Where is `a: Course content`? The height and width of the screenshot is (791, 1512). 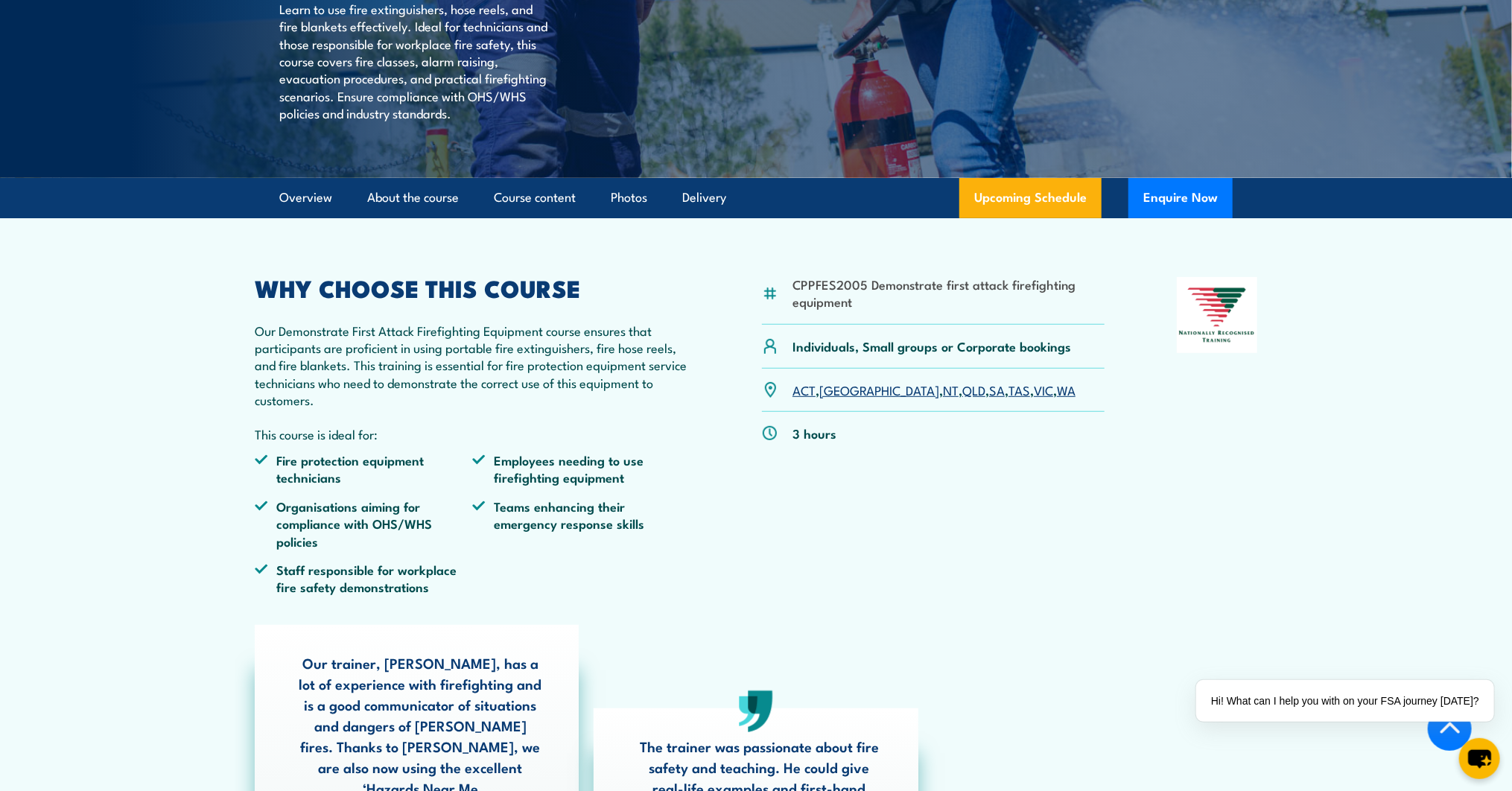 a: Course content is located at coordinates (535, 198).